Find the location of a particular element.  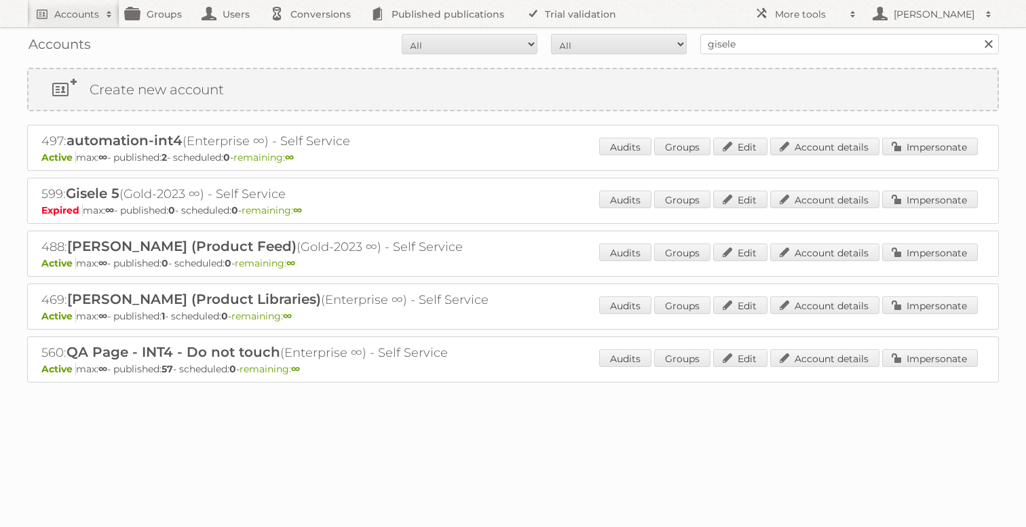

h2: Accounts is located at coordinates (77, 14).